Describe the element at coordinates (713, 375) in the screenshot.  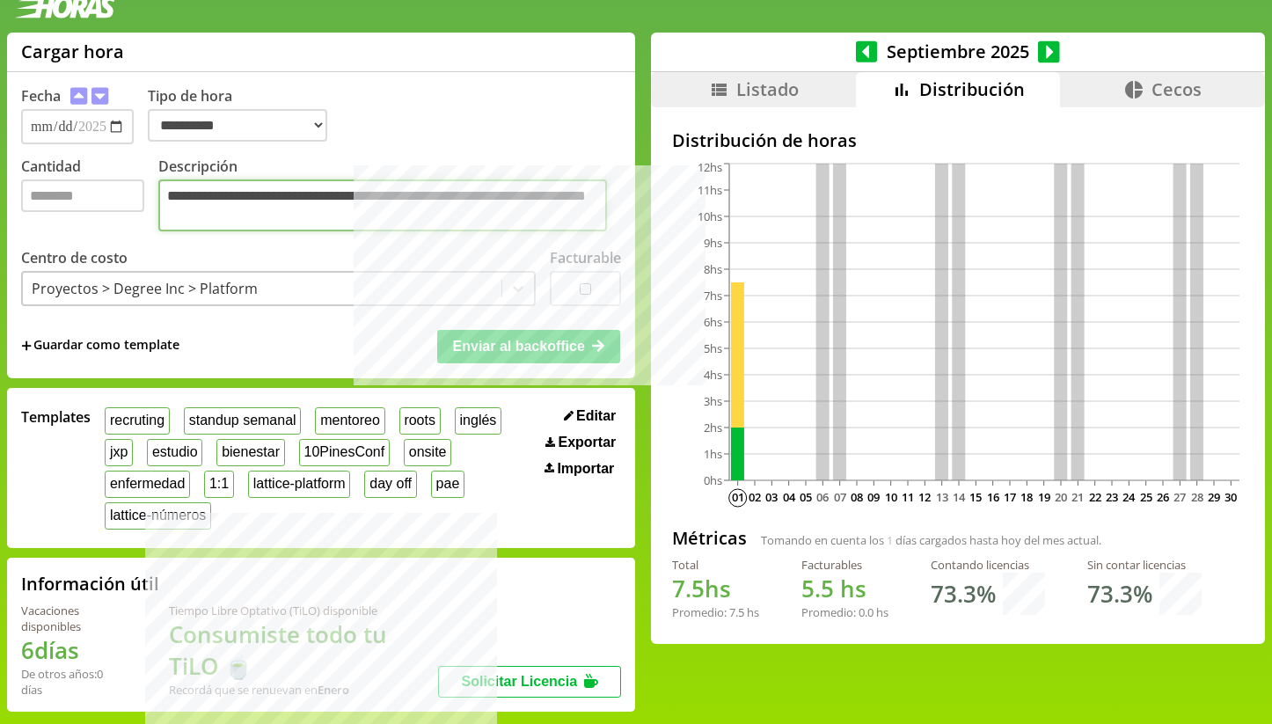
I see `tspan: 4hs` at that location.